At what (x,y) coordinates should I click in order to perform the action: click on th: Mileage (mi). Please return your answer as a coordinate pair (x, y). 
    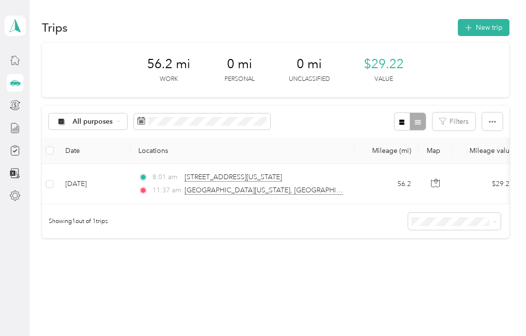
    Looking at the image, I should click on (387, 151).